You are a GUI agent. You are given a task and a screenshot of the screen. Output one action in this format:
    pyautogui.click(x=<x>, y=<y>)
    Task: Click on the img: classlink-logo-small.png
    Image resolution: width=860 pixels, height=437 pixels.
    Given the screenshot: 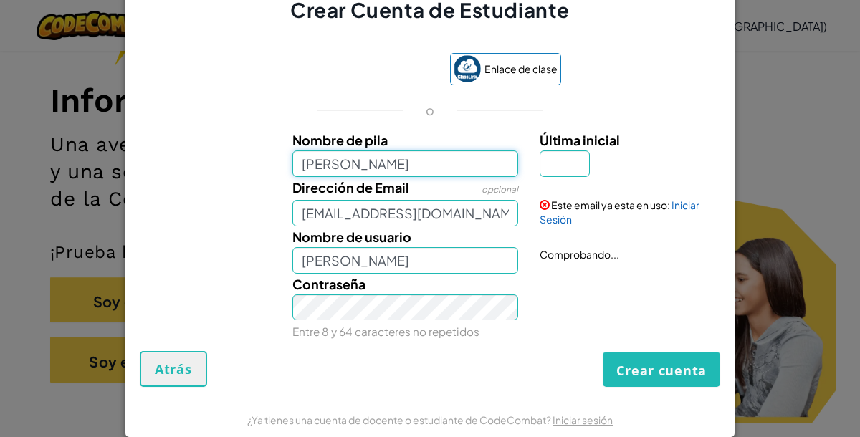 What is the action you would take?
    pyautogui.click(x=467, y=69)
    